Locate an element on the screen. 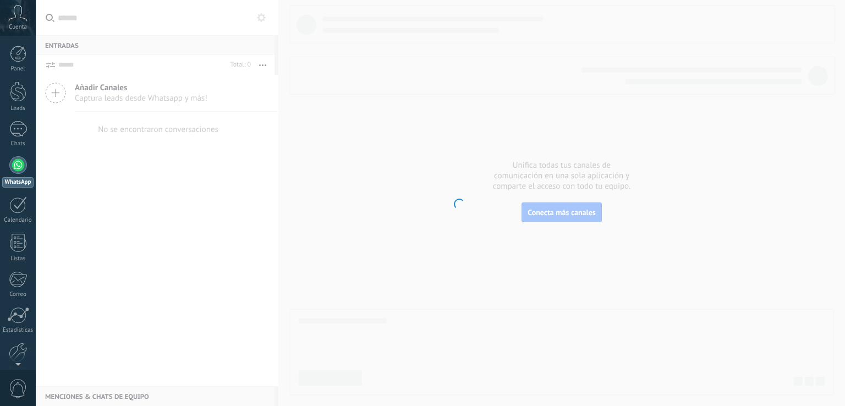  div: Leads is located at coordinates (18, 108).